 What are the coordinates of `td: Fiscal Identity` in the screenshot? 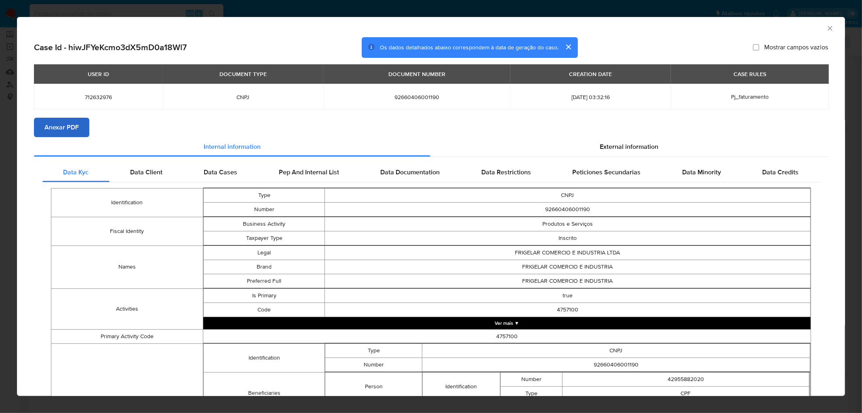 It's located at (127, 231).